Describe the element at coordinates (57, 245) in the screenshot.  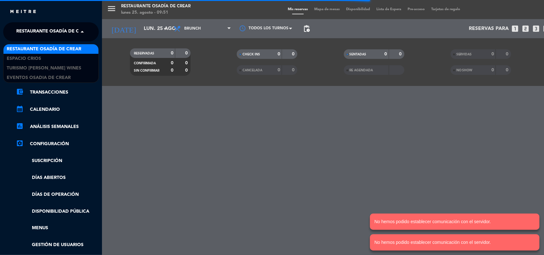
I see `a: Gestión de usuarios` at that location.